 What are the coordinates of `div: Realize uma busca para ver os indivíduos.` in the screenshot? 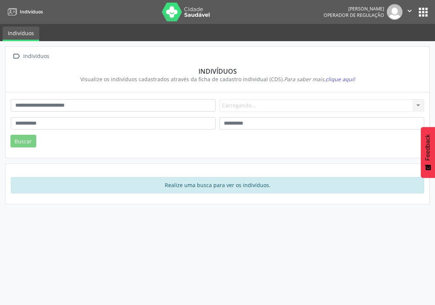 It's located at (218, 185).